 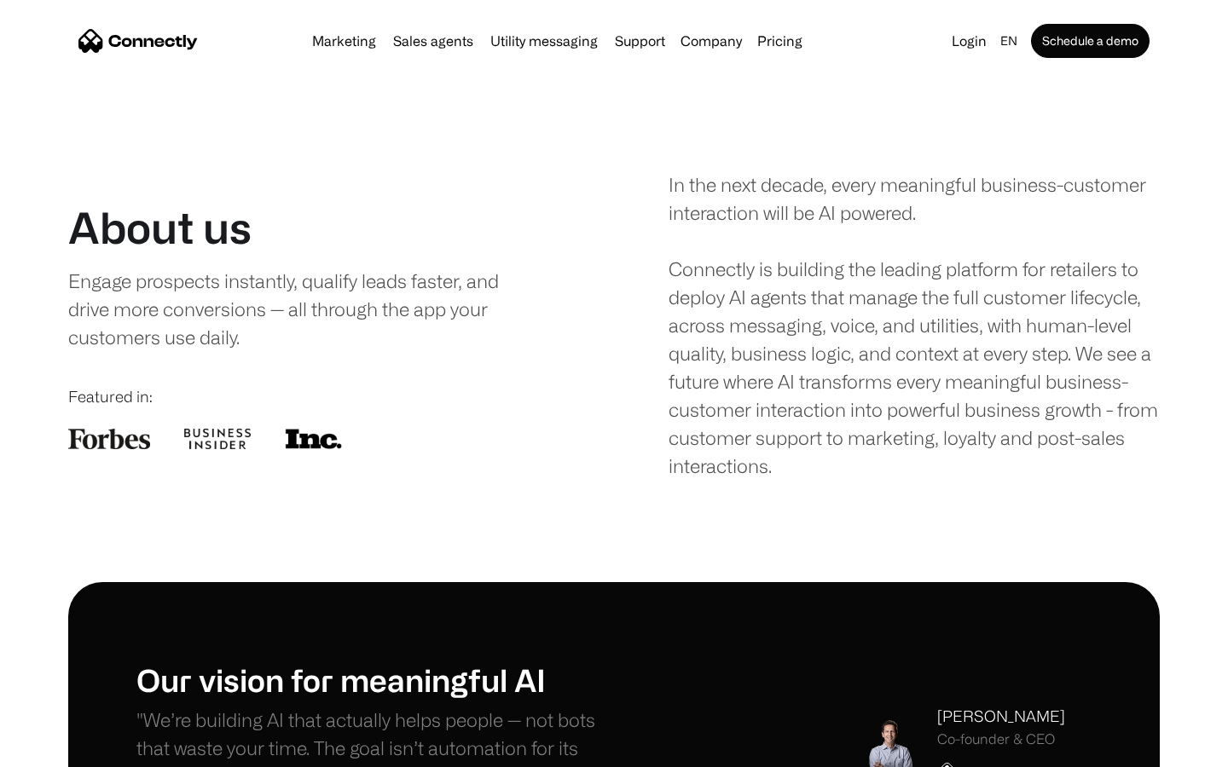 What do you see at coordinates (314, 396) in the screenshot?
I see `div: Featured in:` at bounding box center [314, 396].